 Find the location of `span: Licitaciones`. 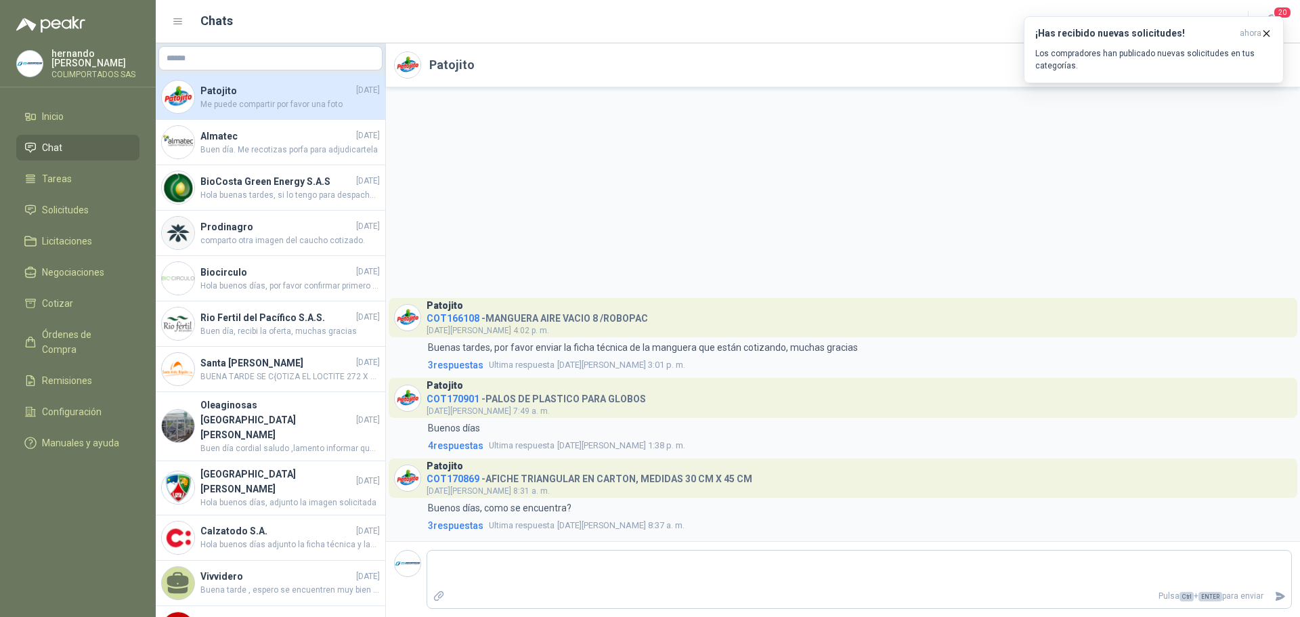

span: Licitaciones is located at coordinates (67, 241).